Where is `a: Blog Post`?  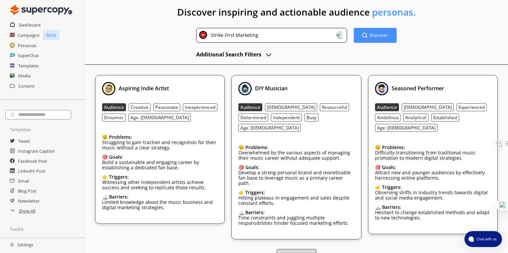 a: Blog Post is located at coordinates (27, 191).